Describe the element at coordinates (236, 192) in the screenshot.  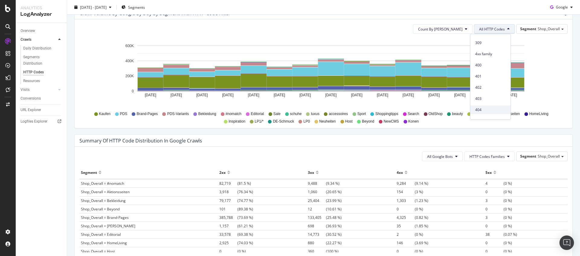
I see `span: (76.34 %)` at that location.